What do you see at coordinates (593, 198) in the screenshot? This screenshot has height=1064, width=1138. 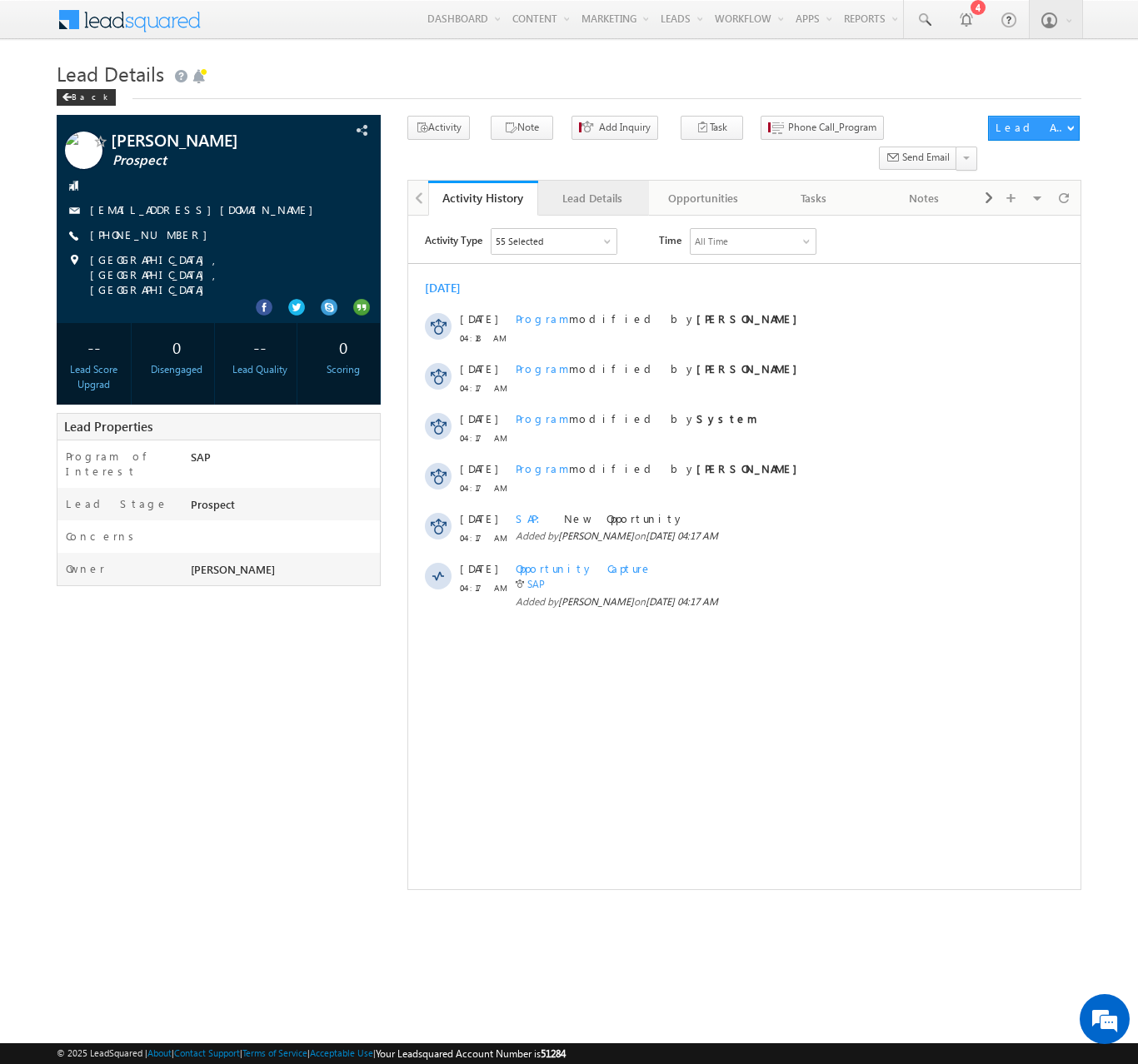 I see `a: Lead Details` at bounding box center [593, 198].